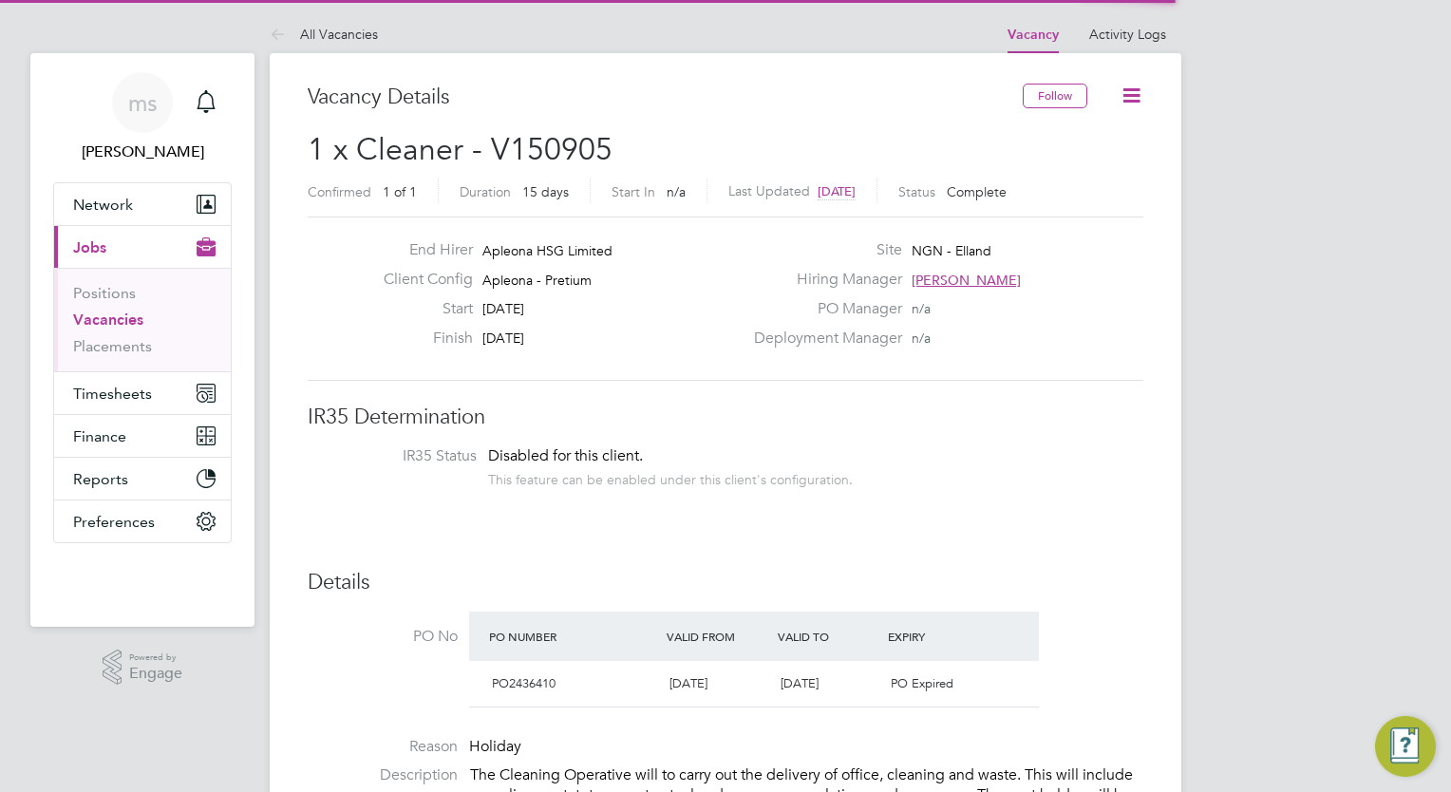 The image size is (1451, 792). I want to click on label: Status, so click(916, 192).